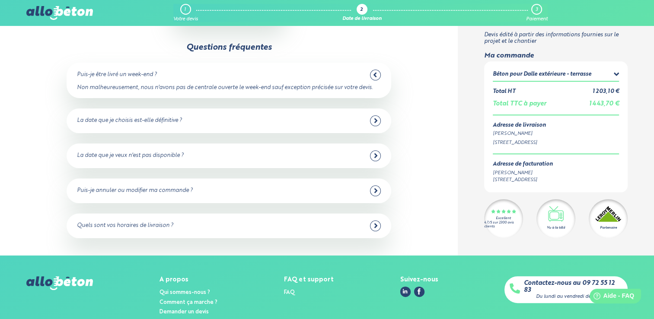 The image size is (654, 319). What do you see at coordinates (604, 103) in the screenshot?
I see `span: 1 443,70 €` at bounding box center [604, 103].